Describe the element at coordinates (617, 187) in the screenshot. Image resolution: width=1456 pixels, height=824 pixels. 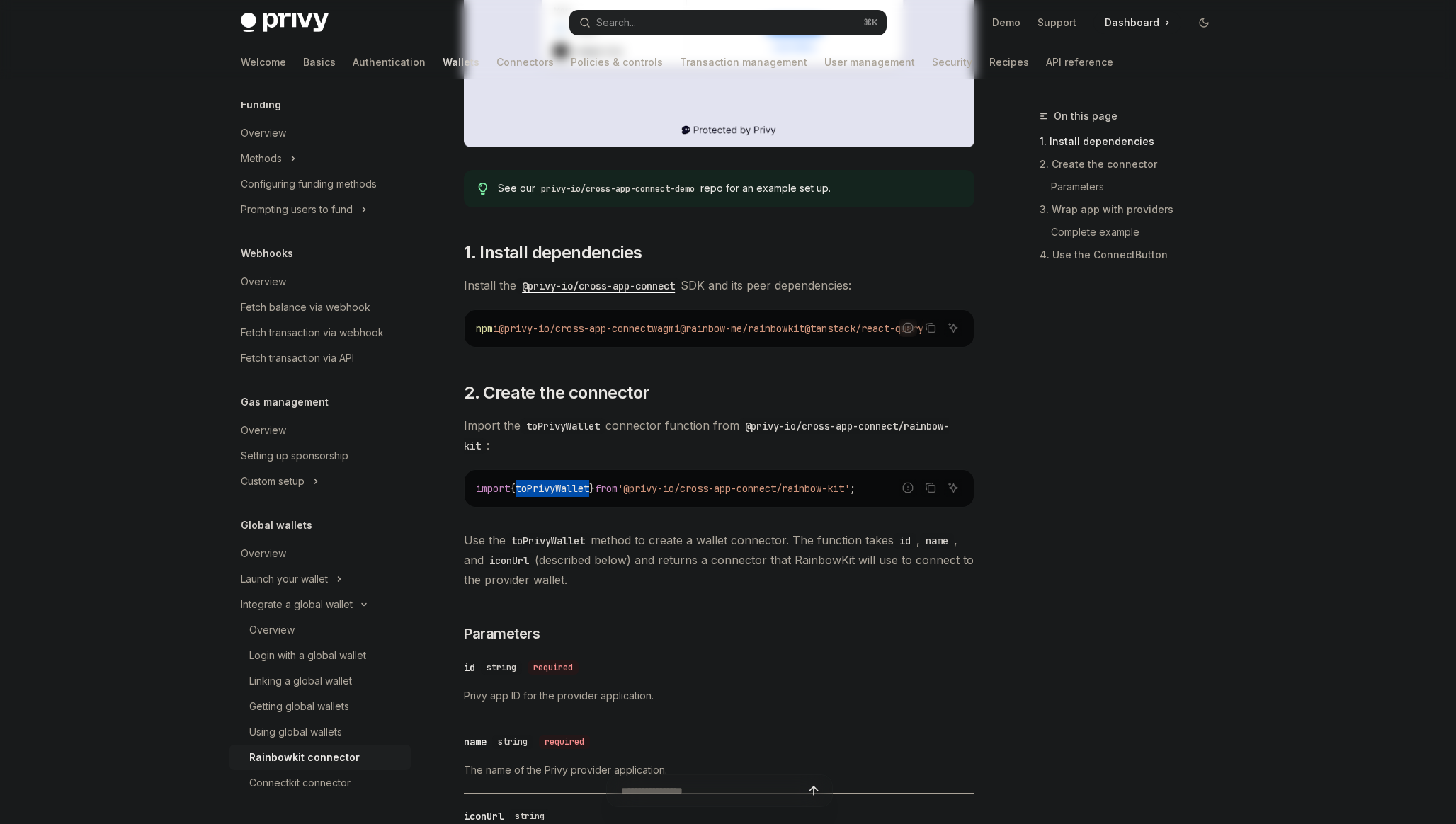
I see `a: privy-io/cross-app-connect-demo` at that location.